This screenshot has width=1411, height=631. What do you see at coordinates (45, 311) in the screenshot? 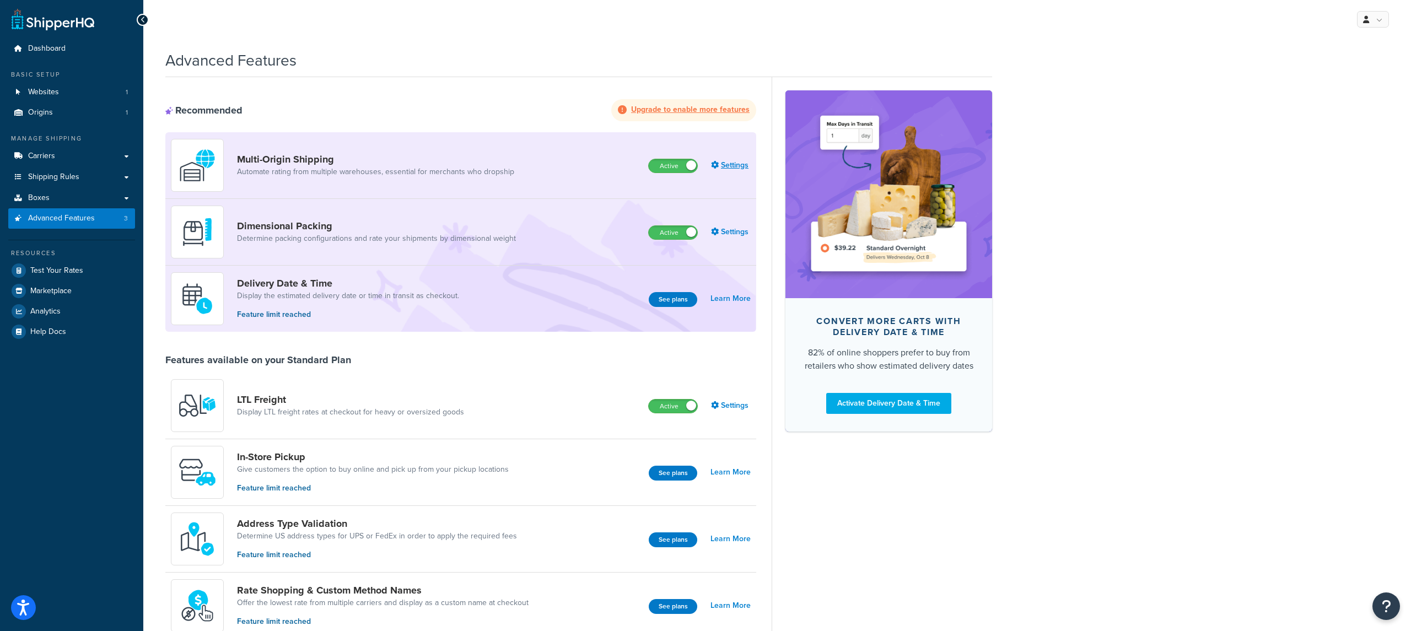
I see `span: Analytics` at bounding box center [45, 311].